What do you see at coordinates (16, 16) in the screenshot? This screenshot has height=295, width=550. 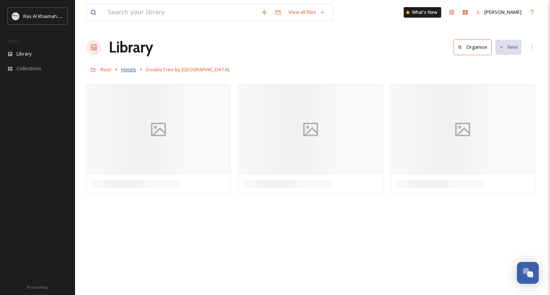 I see `img: Logo_RAKTDA_RGB-01.png` at bounding box center [16, 16].